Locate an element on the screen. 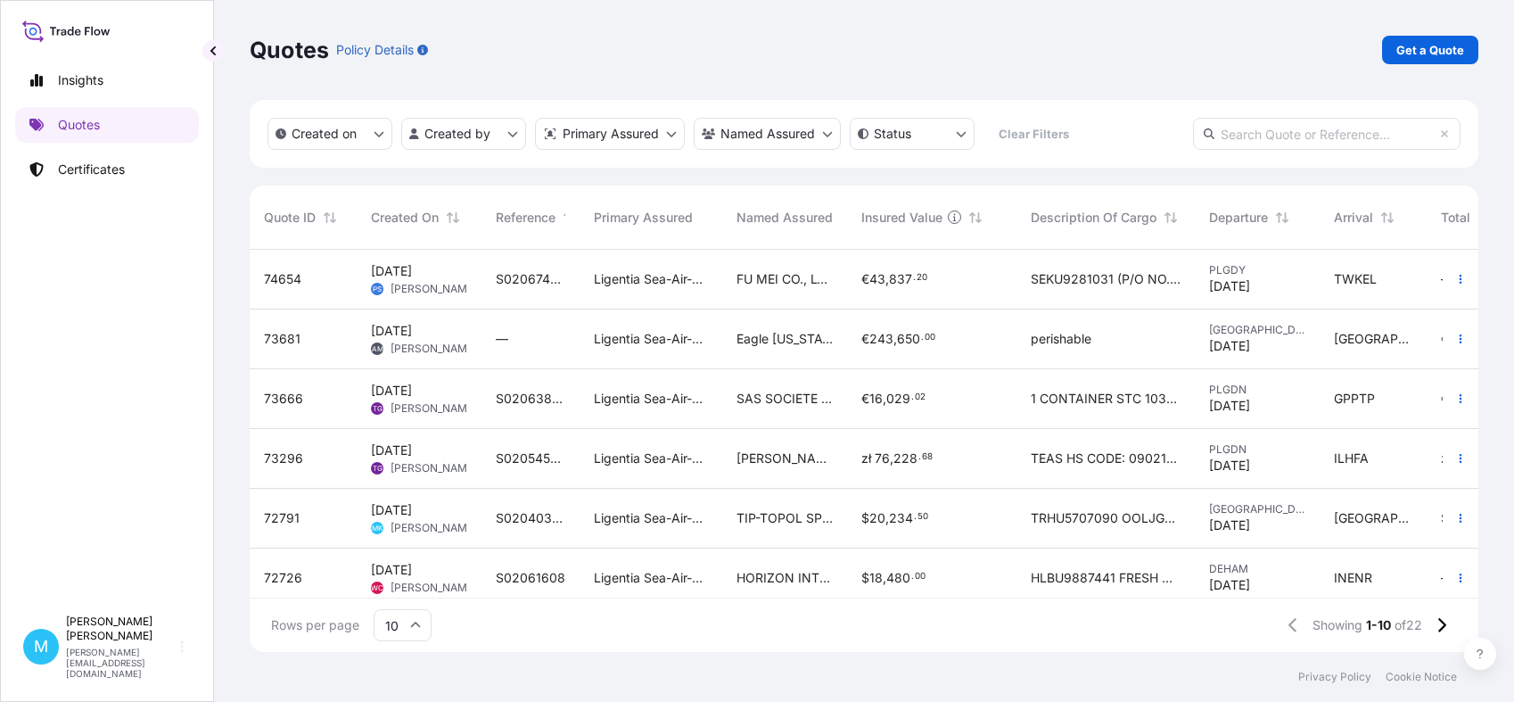 This screenshot has height=702, width=1514. span: Quote ID is located at coordinates (290, 218).